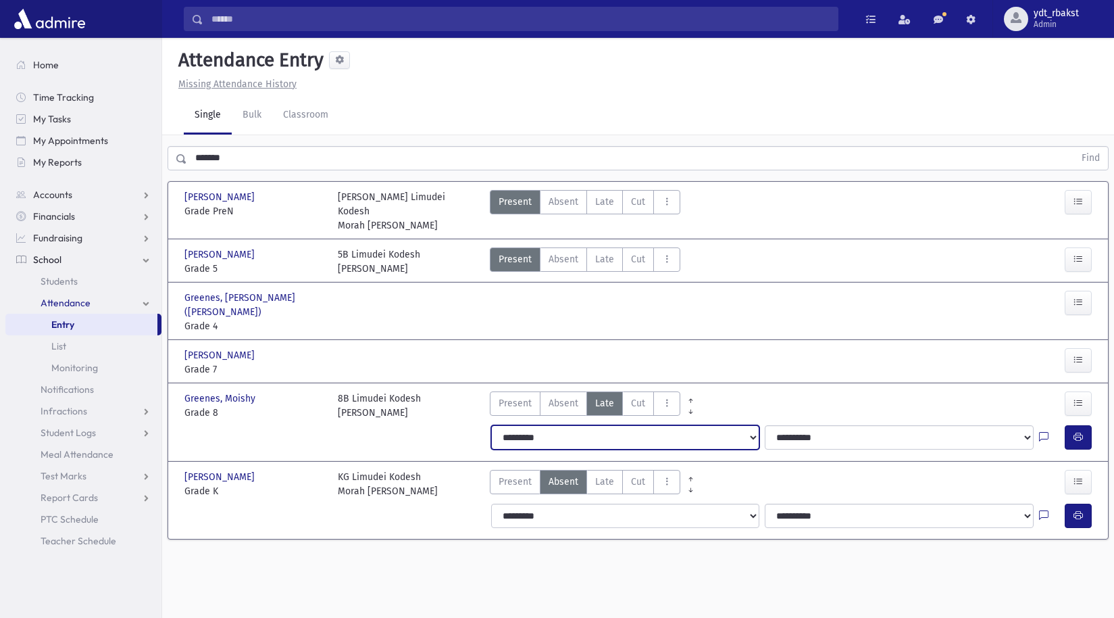  I want to click on span: School, so click(47, 259).